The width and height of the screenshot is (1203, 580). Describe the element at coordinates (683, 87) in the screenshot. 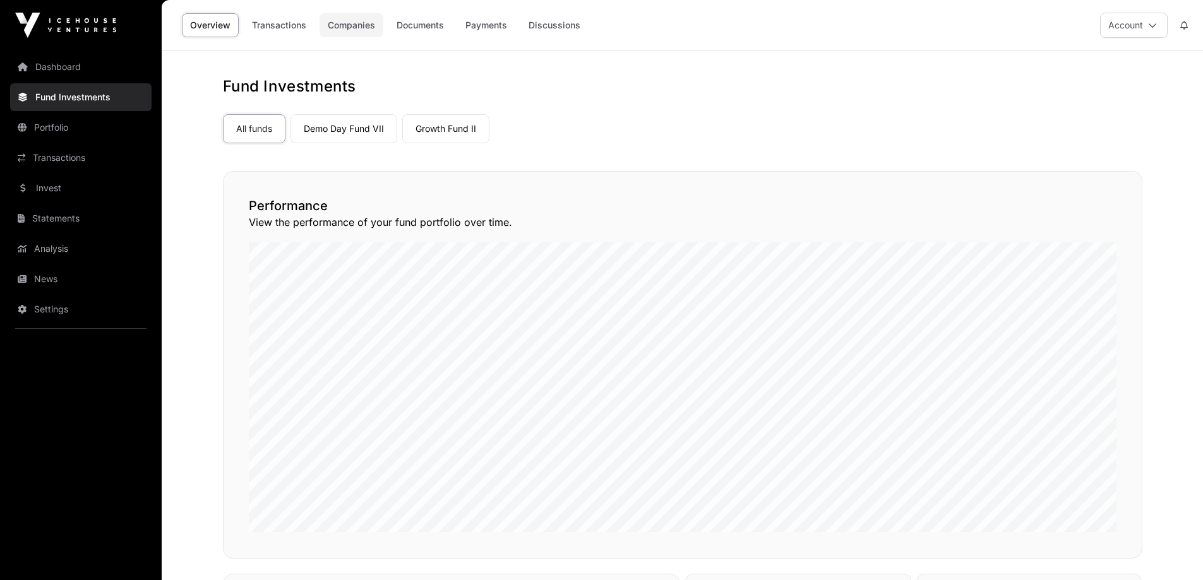

I see `h1: Fund Investments` at that location.